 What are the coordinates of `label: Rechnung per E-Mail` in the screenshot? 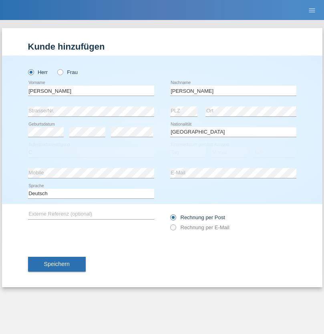 It's located at (200, 227).